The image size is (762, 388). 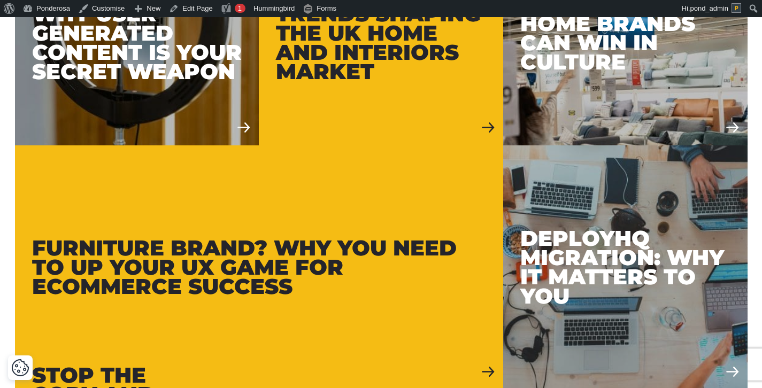 I want to click on div: DeployHQ Migration: Why It Matters To You, so click(x=625, y=267).